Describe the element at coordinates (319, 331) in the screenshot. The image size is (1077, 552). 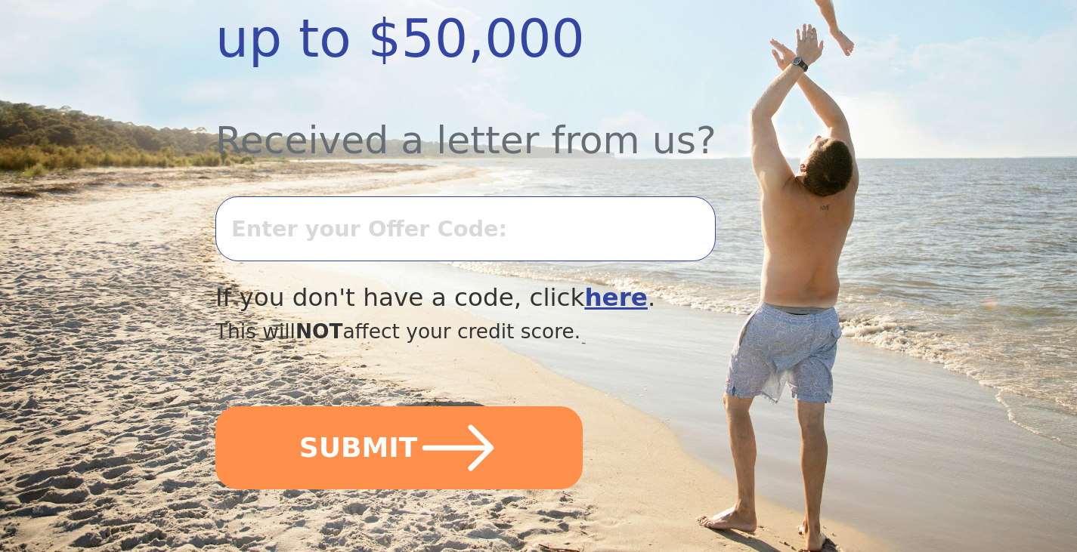
I see `span: NOT` at that location.